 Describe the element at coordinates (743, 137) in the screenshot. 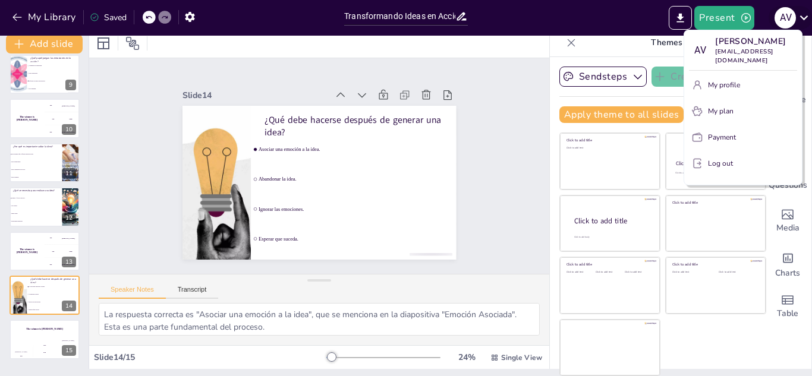

I see `button: Payment` at that location.